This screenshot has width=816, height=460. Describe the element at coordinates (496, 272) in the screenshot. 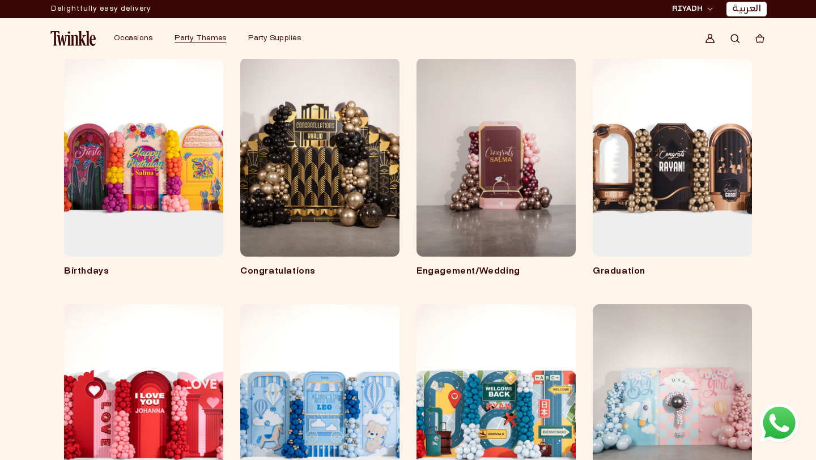

I see `a: Engagement/Wedding` at that location.